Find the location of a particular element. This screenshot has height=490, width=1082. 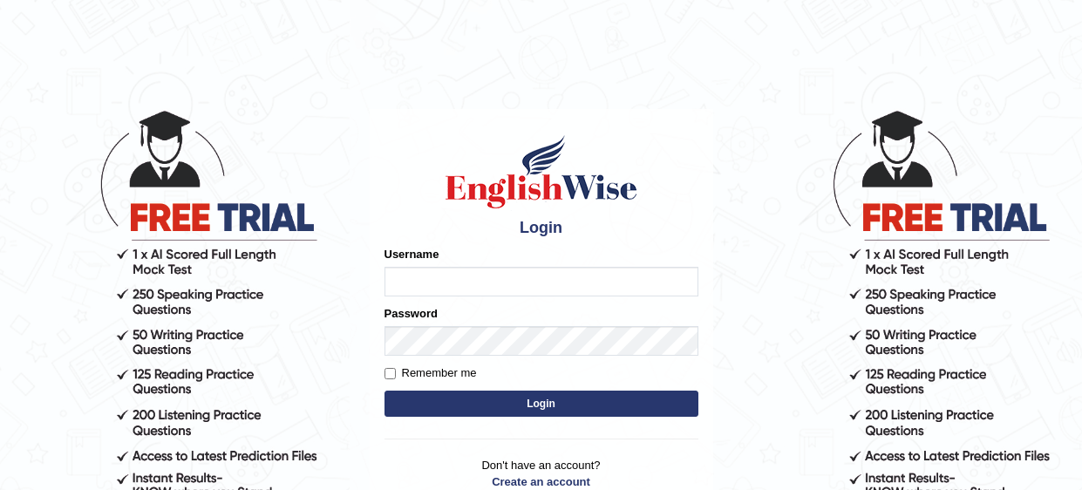

label: Password is located at coordinates (410, 313).